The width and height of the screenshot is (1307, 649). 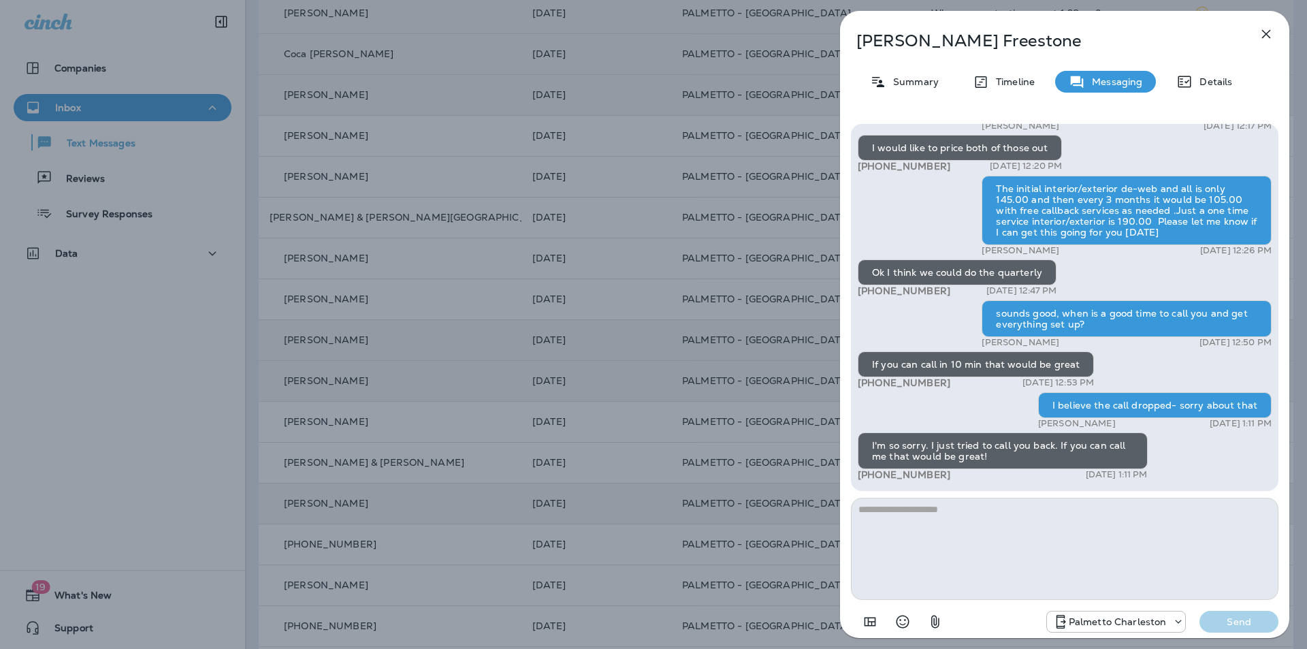 What do you see at coordinates (1127, 210) in the screenshot?
I see `div: The initial interior/exterior de-web and all is only 145.00 and then every 3 months it would be 1...` at bounding box center [1127, 210].